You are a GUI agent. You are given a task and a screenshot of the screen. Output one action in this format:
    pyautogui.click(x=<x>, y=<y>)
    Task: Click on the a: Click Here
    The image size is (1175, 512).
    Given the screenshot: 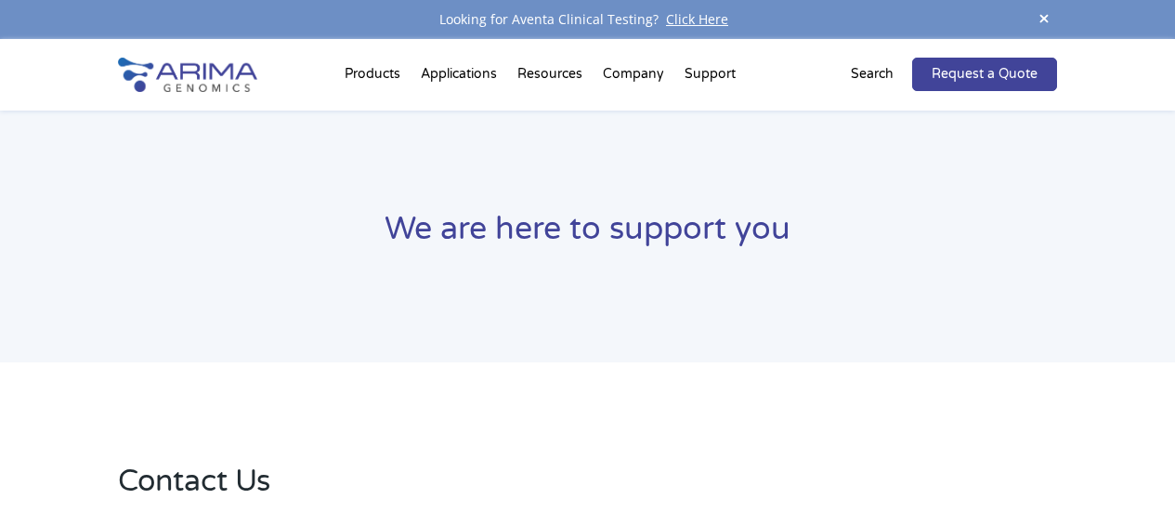 What is the action you would take?
    pyautogui.click(x=697, y=19)
    